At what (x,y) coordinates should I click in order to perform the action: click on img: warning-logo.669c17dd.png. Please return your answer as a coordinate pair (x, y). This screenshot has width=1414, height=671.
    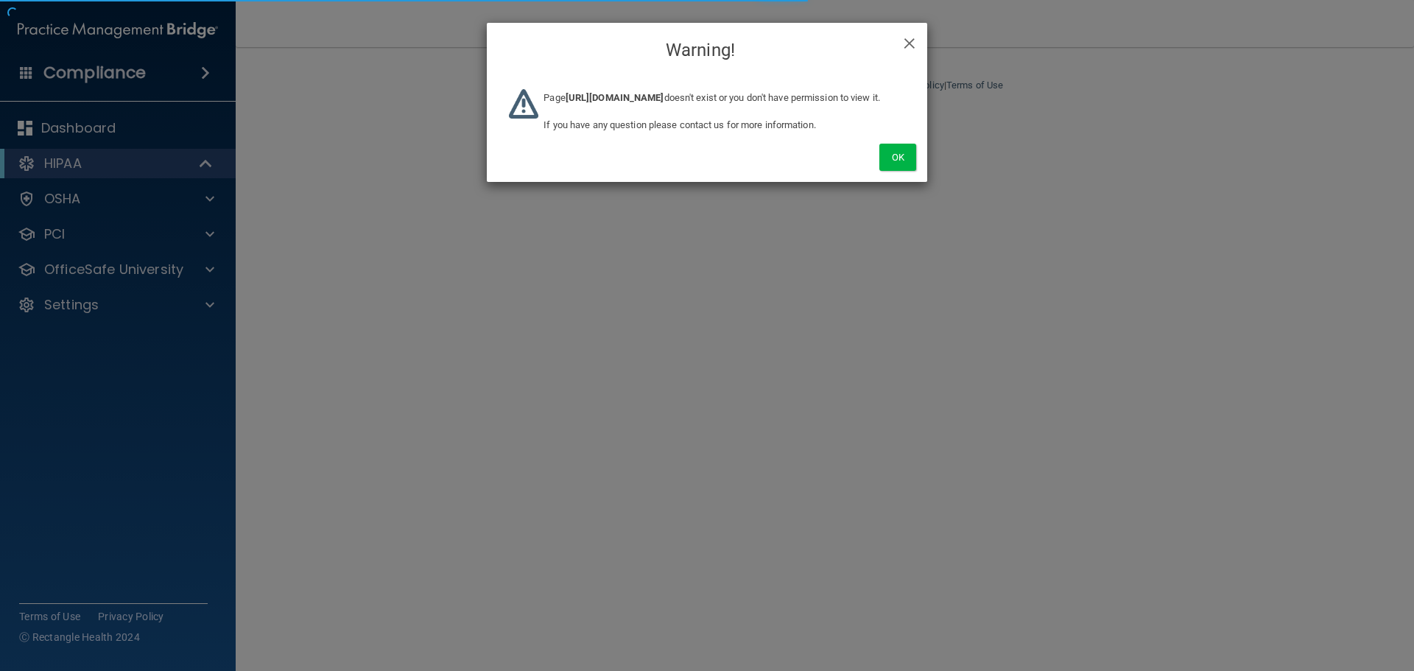
    Looking at the image, I should click on (524, 104).